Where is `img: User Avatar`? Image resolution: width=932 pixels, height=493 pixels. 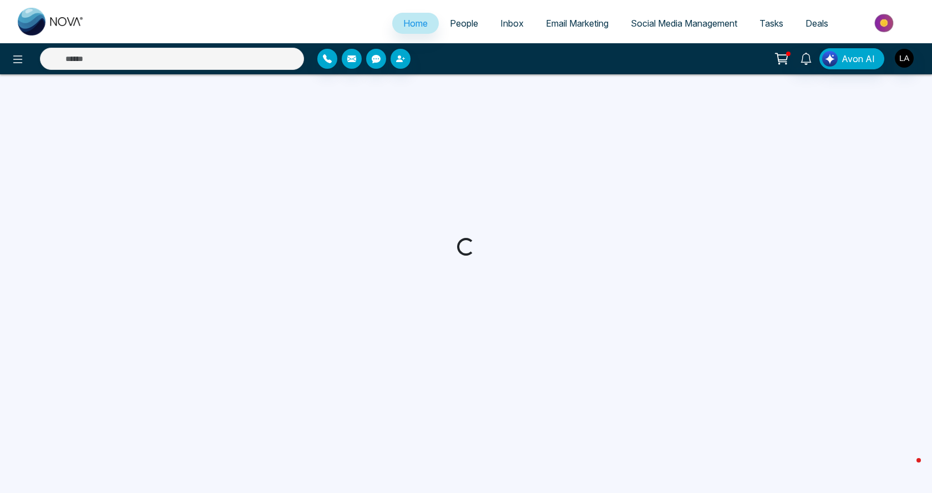
img: User Avatar is located at coordinates (904, 58).